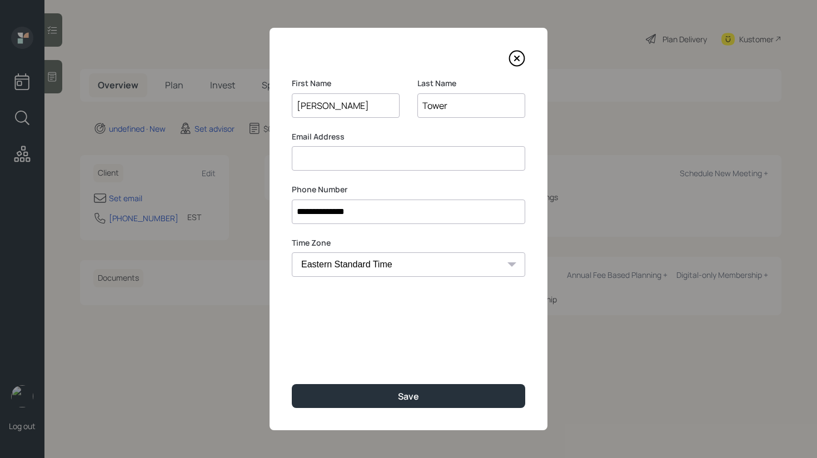  What do you see at coordinates (346, 83) in the screenshot?
I see `label: First Name` at bounding box center [346, 83].